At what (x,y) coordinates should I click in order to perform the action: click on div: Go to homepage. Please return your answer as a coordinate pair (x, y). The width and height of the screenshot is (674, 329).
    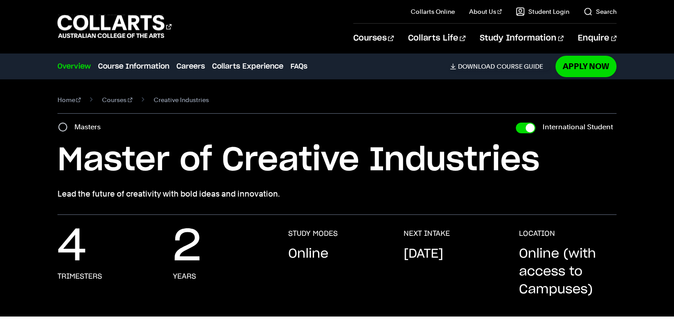
    Looking at the image, I should click on (114, 26).